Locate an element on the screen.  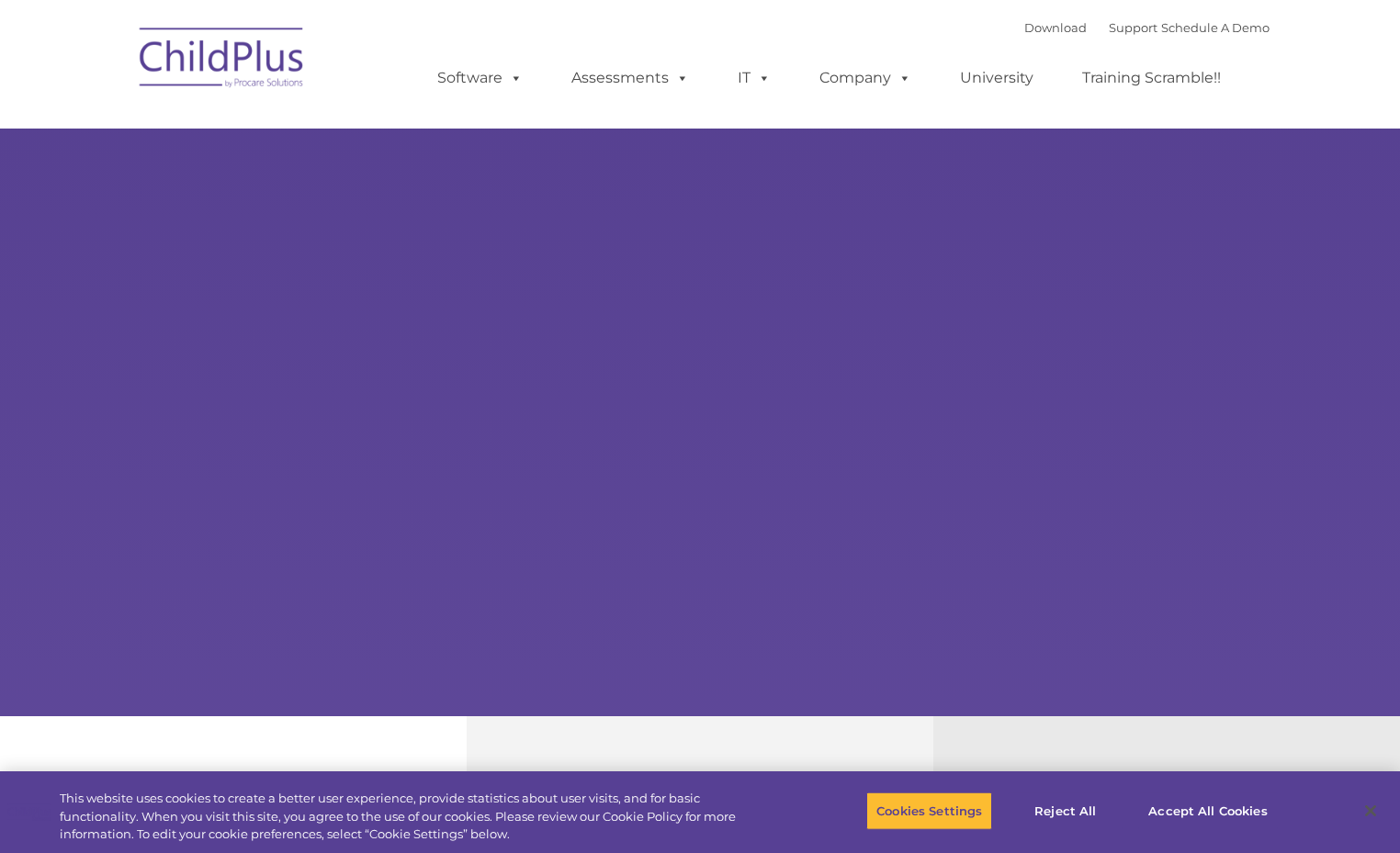
a: Assessments is located at coordinates (630, 78).